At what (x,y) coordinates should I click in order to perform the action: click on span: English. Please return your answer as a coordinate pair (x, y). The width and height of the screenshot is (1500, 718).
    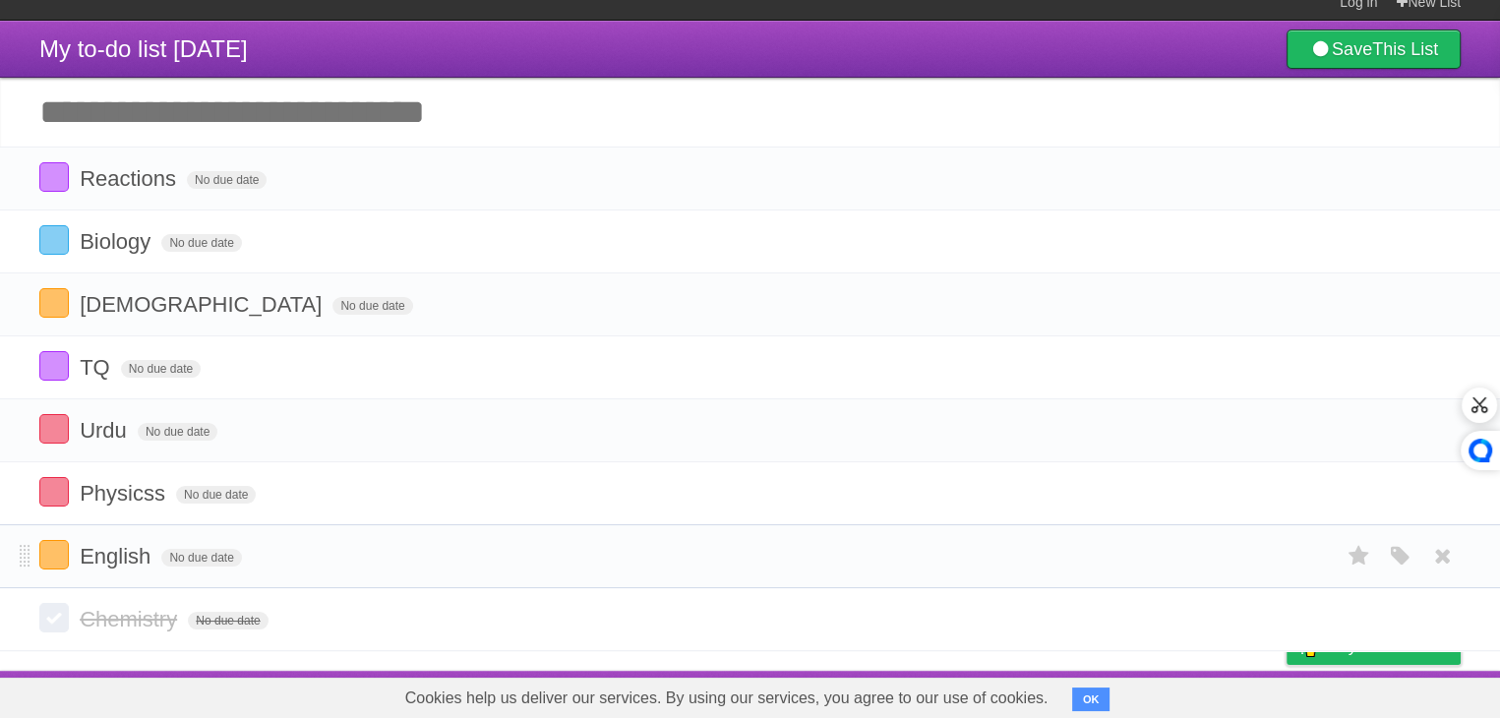
    Looking at the image, I should click on (117, 556).